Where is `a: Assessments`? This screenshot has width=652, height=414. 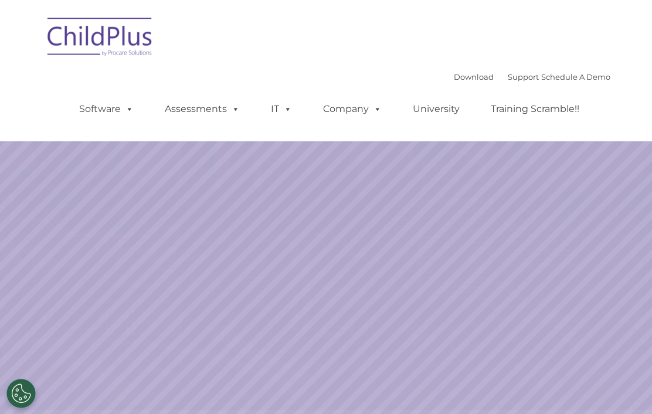 a: Assessments is located at coordinates (202, 109).